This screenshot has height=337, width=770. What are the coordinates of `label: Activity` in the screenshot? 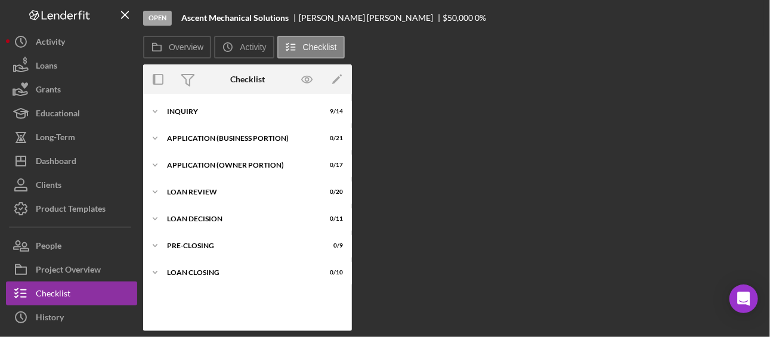 It's located at (253, 47).